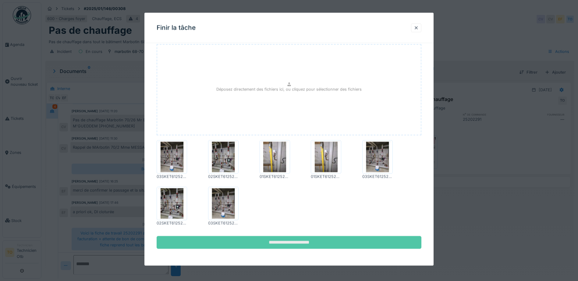 The image size is (578, 281). I want to click on h3: Finir la tâche, so click(176, 28).